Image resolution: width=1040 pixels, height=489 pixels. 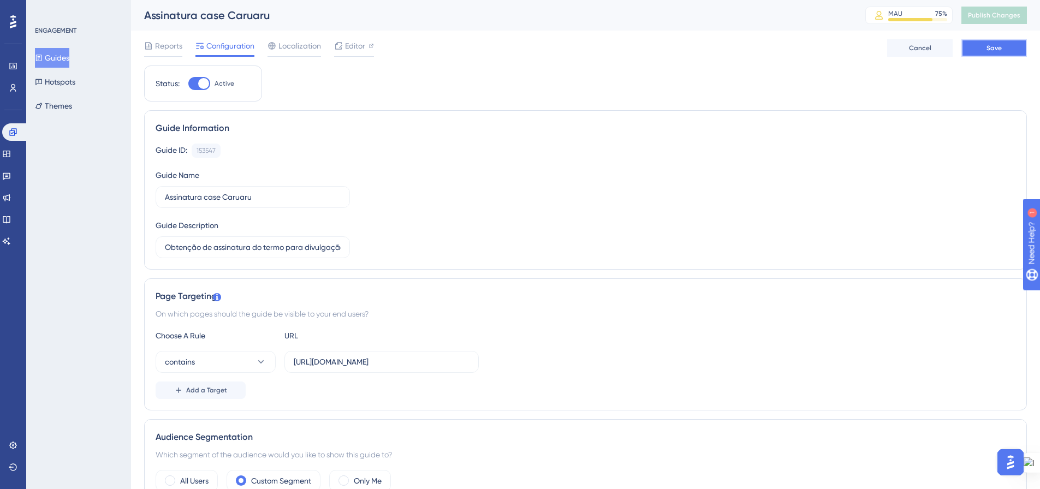 I want to click on span: Save, so click(x=994, y=48).